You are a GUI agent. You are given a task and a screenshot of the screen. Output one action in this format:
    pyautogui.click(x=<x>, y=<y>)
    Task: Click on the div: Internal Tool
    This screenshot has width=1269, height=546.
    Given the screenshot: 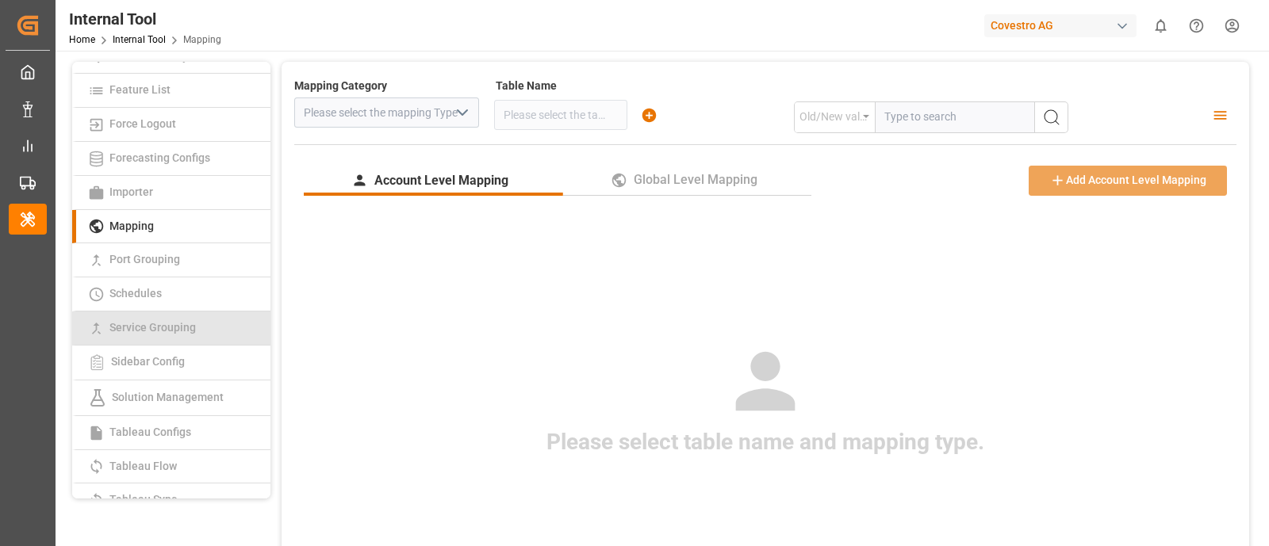 What is the action you would take?
    pyautogui.click(x=145, y=19)
    